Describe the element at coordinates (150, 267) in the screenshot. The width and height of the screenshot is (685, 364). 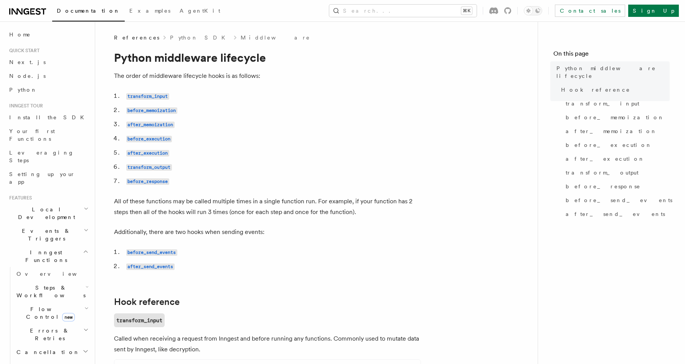
I see `code: after_send_events` at that location.